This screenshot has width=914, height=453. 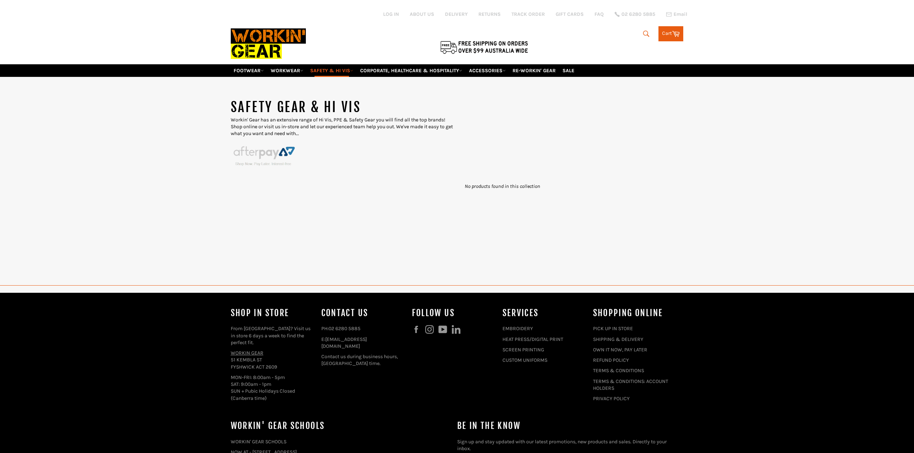 I want to click on a: TERMS & CONDITIONS, so click(x=618, y=370).